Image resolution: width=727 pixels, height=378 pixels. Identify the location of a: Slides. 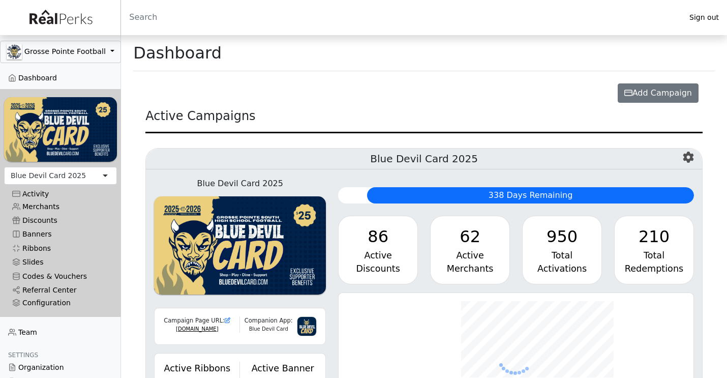
(60, 262).